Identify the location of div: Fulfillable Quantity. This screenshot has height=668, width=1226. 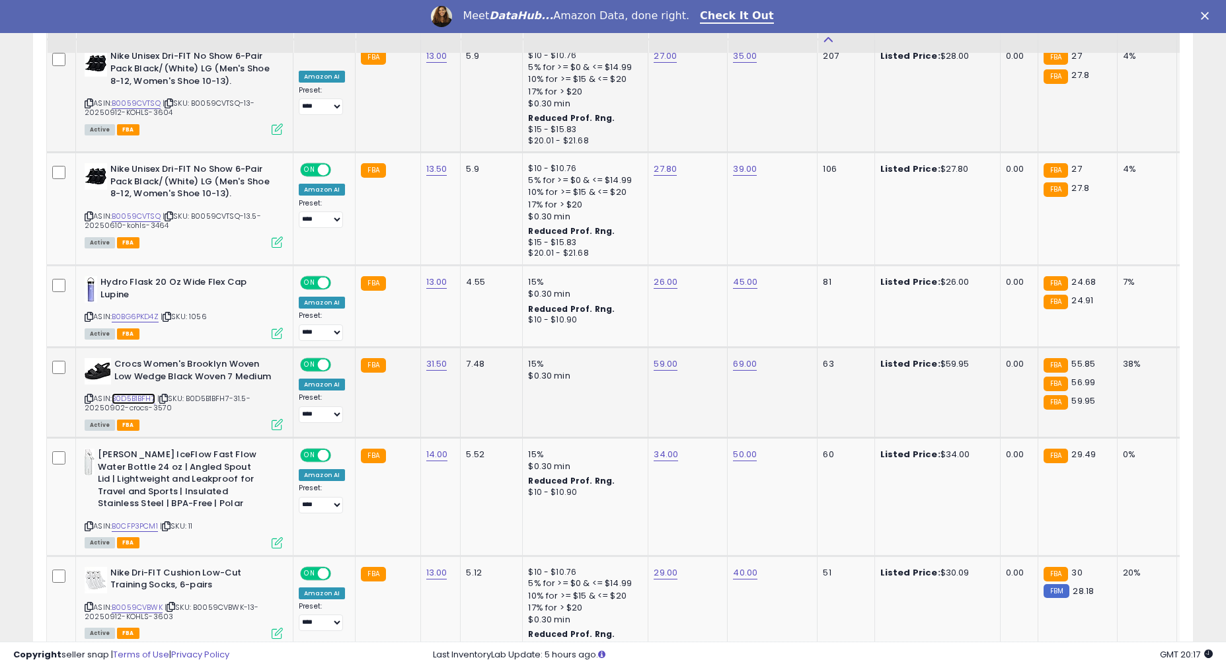
(845, 20).